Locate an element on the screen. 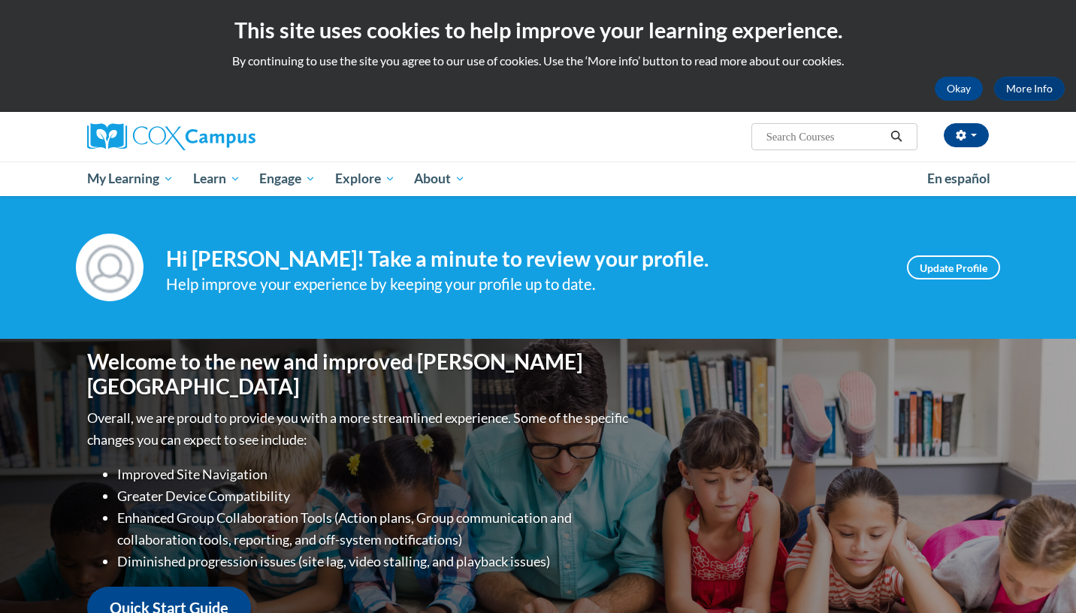 This screenshot has height=613, width=1076. li: Improved Site Navigation is located at coordinates (374, 474).